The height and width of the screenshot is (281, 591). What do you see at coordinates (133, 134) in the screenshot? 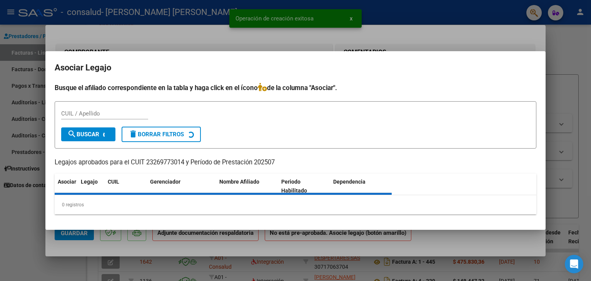
I see `mat-icon: delete` at bounding box center [133, 134].